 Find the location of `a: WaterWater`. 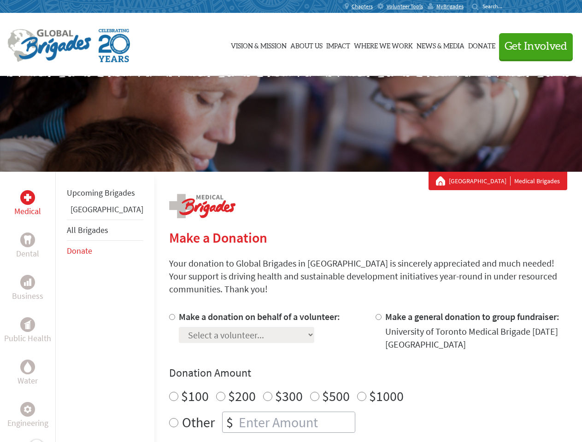

a: WaterWater is located at coordinates (28, 373).